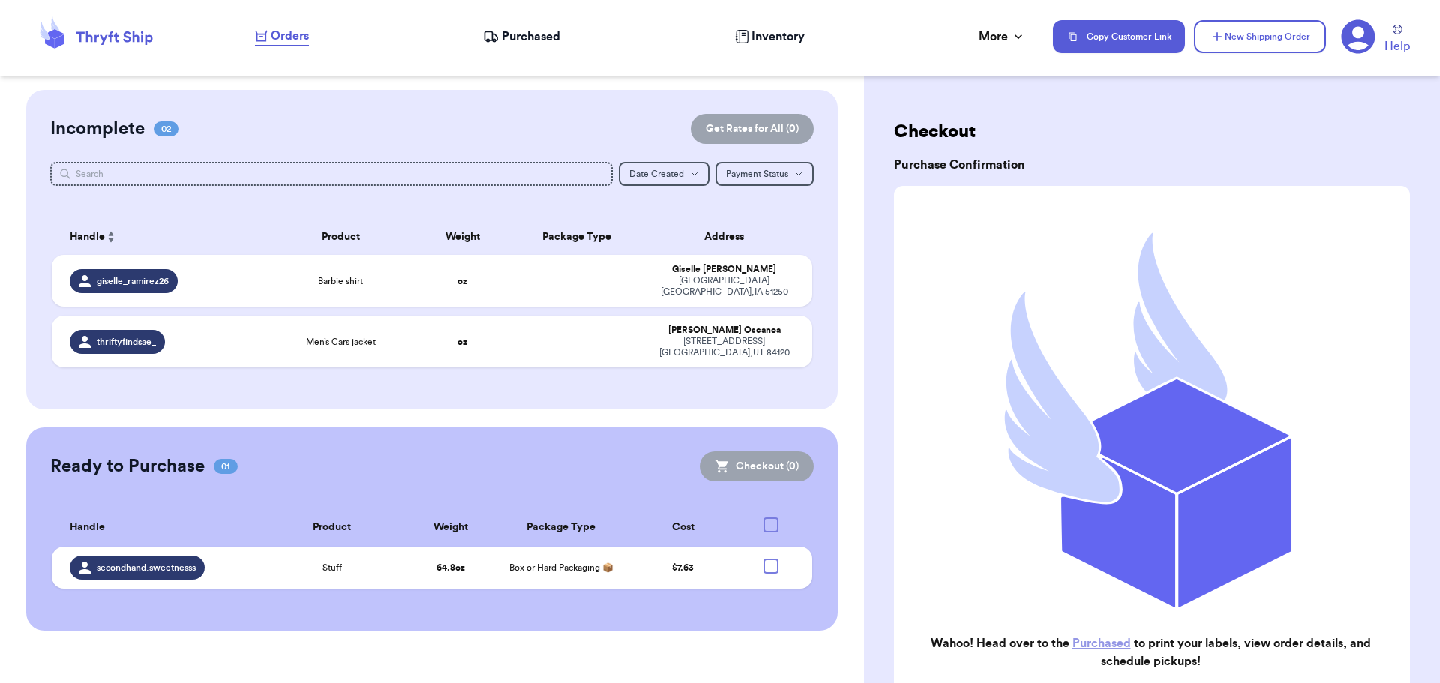  What do you see at coordinates (752, 129) in the screenshot?
I see `button: Get Rates for All (0)` at bounding box center [752, 129].